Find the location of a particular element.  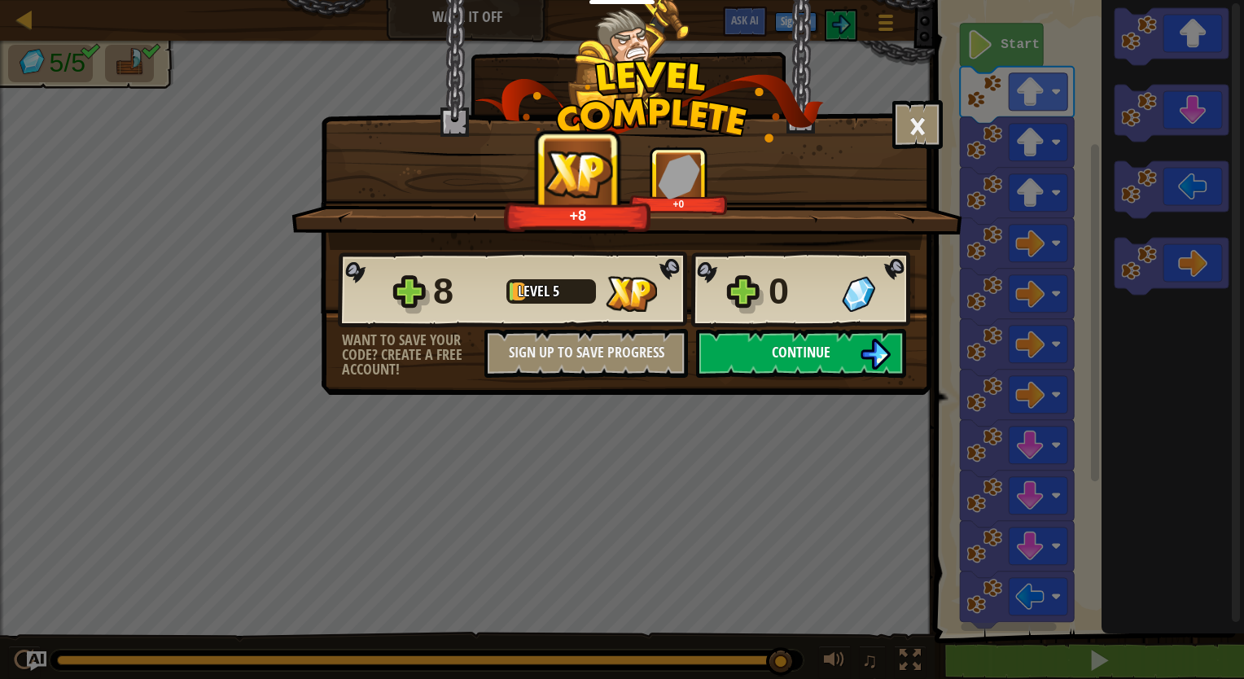

img: Continue is located at coordinates (875, 354).